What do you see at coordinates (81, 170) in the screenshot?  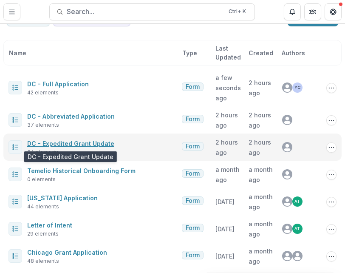 I see `a: Temelio Historical Onboarding Form` at bounding box center [81, 170].